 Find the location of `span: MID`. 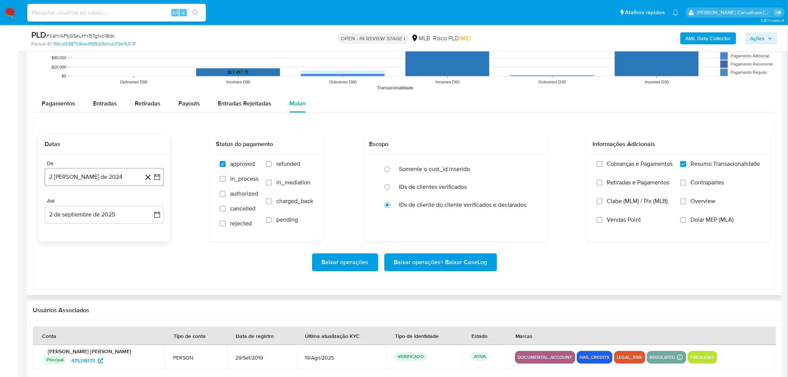

span: MID is located at coordinates (465, 38).